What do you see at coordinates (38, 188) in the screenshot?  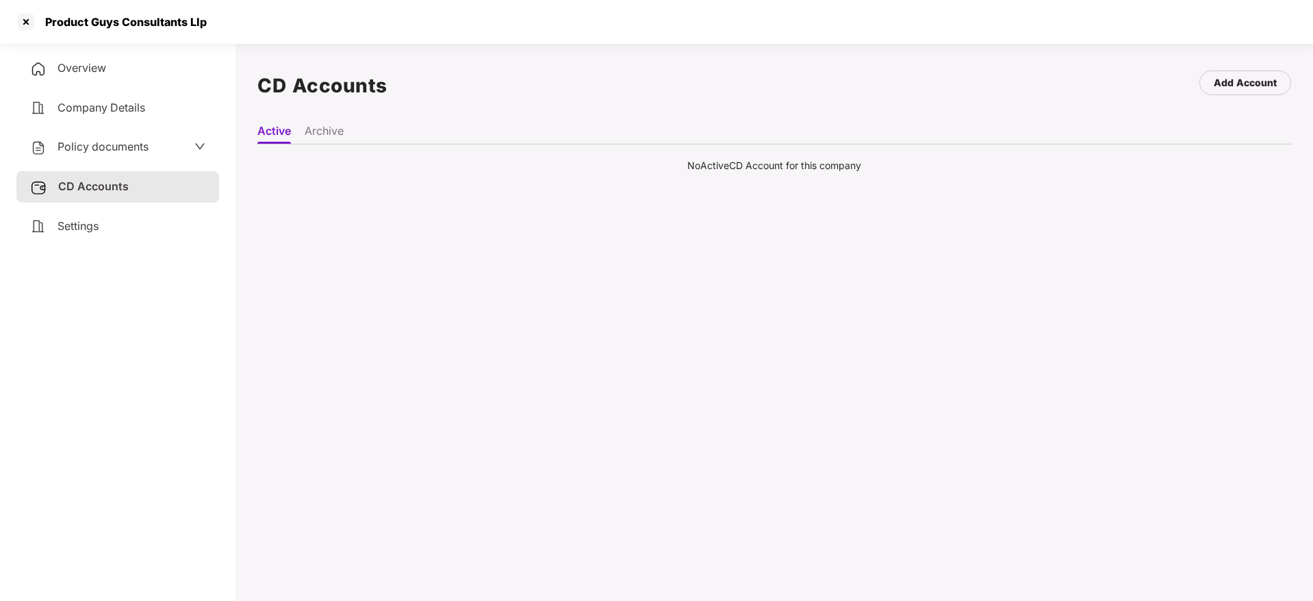 I see `img: svg+xml;base64,PHN2ZyB3aWR0aD0iMjUiIGhlaWdodD0iMjQiIHZpZXdCb3g9IjAgMCAyNSAyNCIgZmlsbD0ibm9uZSIgeG...` at bounding box center [38, 188].